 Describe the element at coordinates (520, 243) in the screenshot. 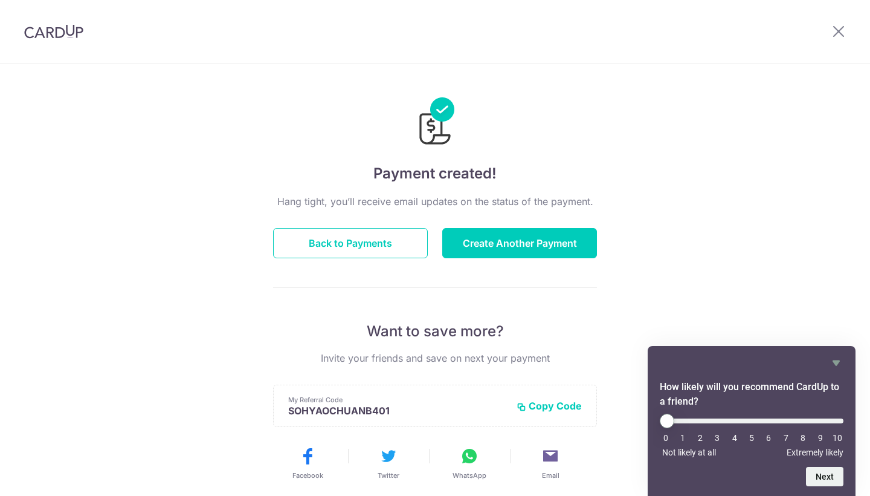

I see `button: Create Another Payment` at that location.